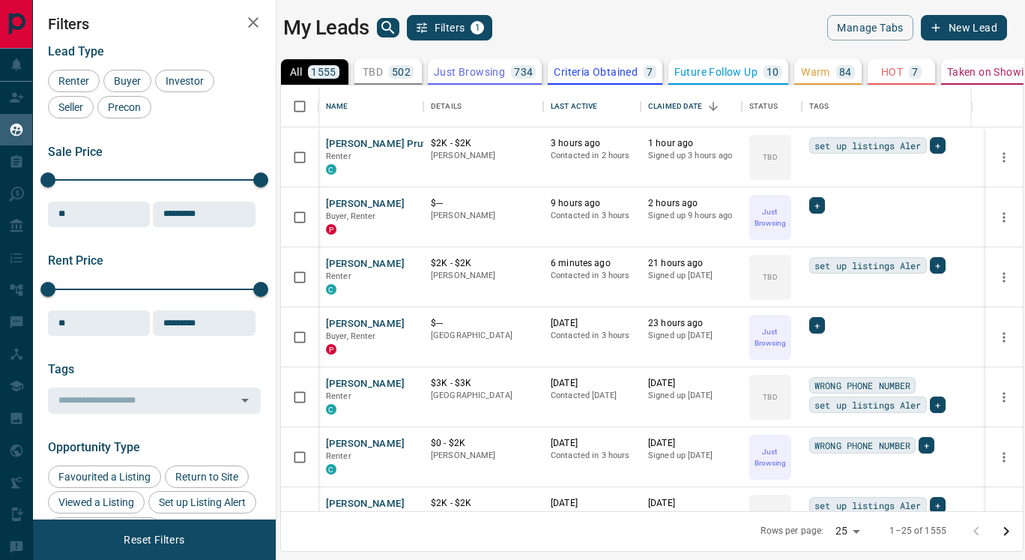 This screenshot has width=1025, height=560. I want to click on p: $3K - $3K, so click(483, 383).